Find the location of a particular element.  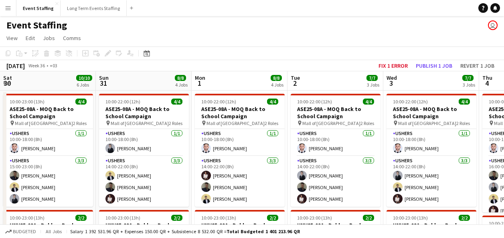

a: Edit is located at coordinates (30, 38).